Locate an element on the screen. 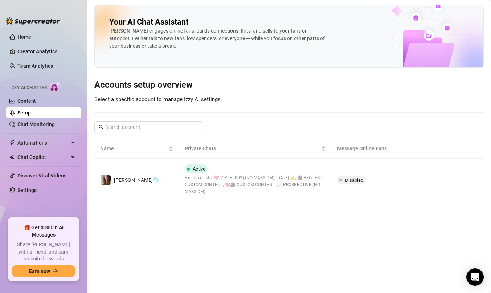  span: Earn now is located at coordinates (40, 272).